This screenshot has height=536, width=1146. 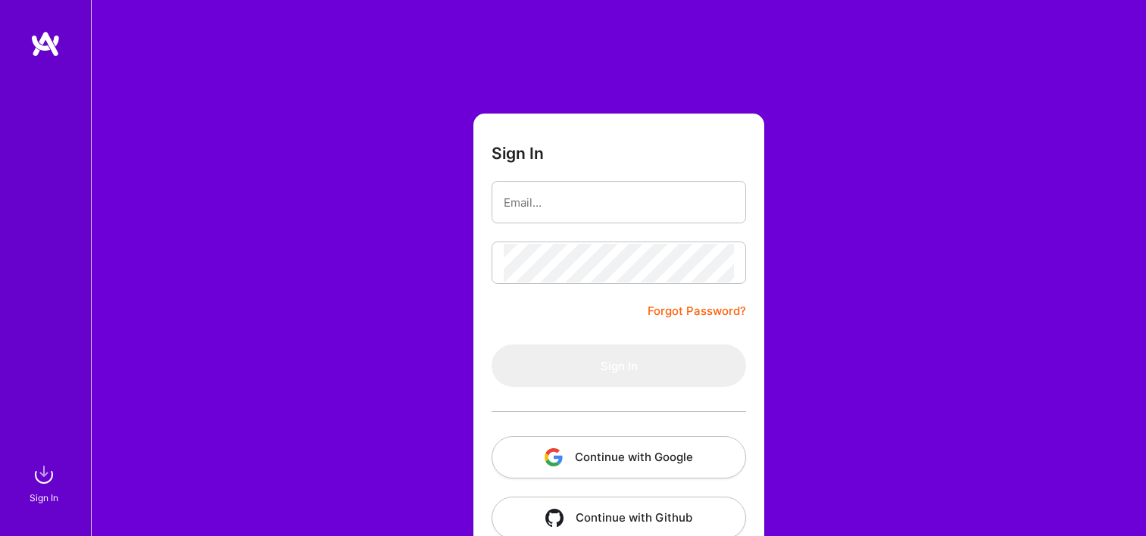 What do you see at coordinates (517, 153) in the screenshot?
I see `h3: Sign In` at bounding box center [517, 153].